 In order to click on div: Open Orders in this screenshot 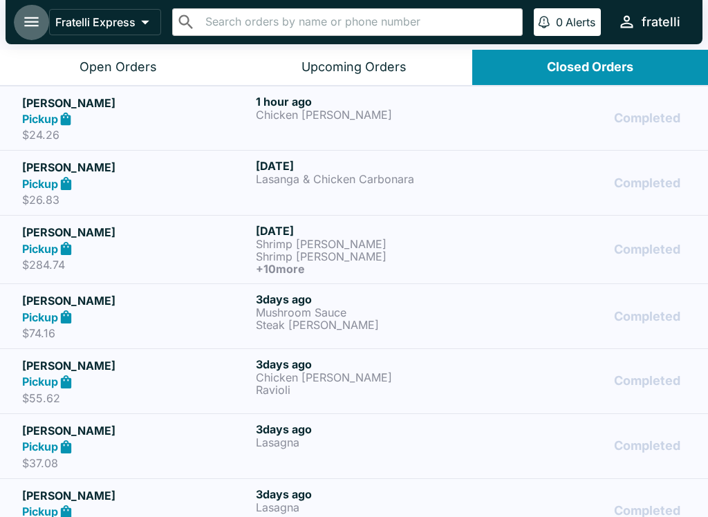, I will do `click(118, 67)`.